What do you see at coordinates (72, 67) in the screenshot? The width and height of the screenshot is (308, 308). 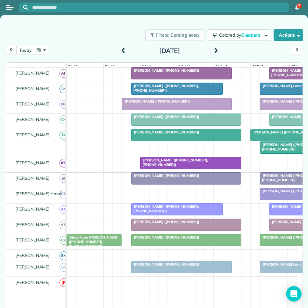 I see `span: 7am` at bounding box center [72, 67].